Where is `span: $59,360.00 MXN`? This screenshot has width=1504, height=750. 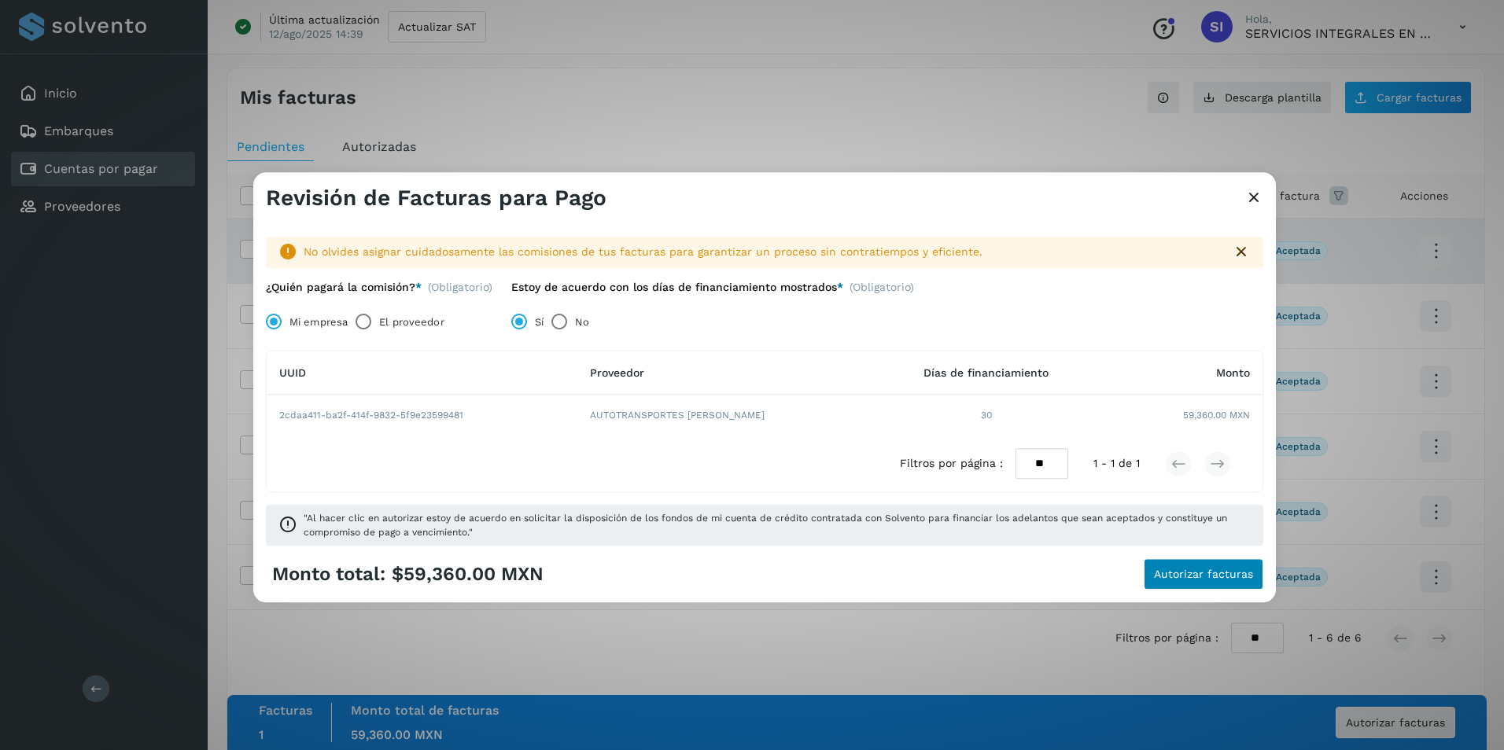 span: $59,360.00 MXN is located at coordinates (467, 574).